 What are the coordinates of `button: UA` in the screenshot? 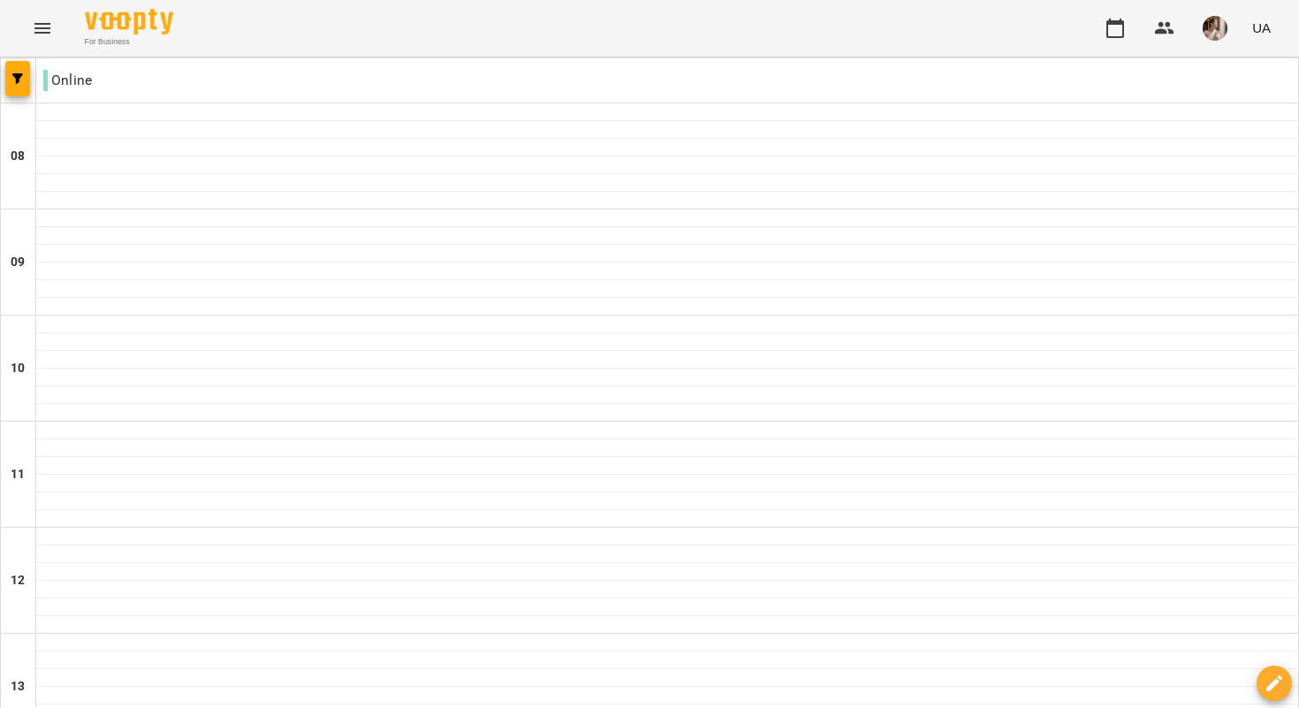 It's located at (1261, 27).